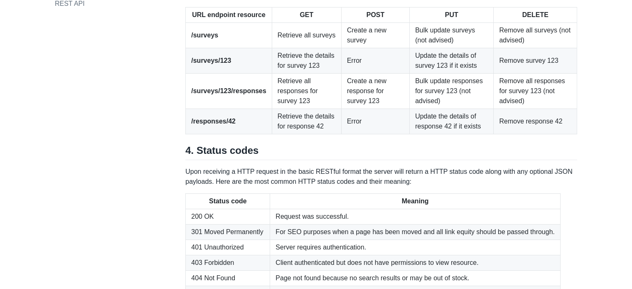 The width and height of the screenshot is (632, 289). What do you see at coordinates (415, 216) in the screenshot?
I see `td: Request was successful.` at bounding box center [415, 216].